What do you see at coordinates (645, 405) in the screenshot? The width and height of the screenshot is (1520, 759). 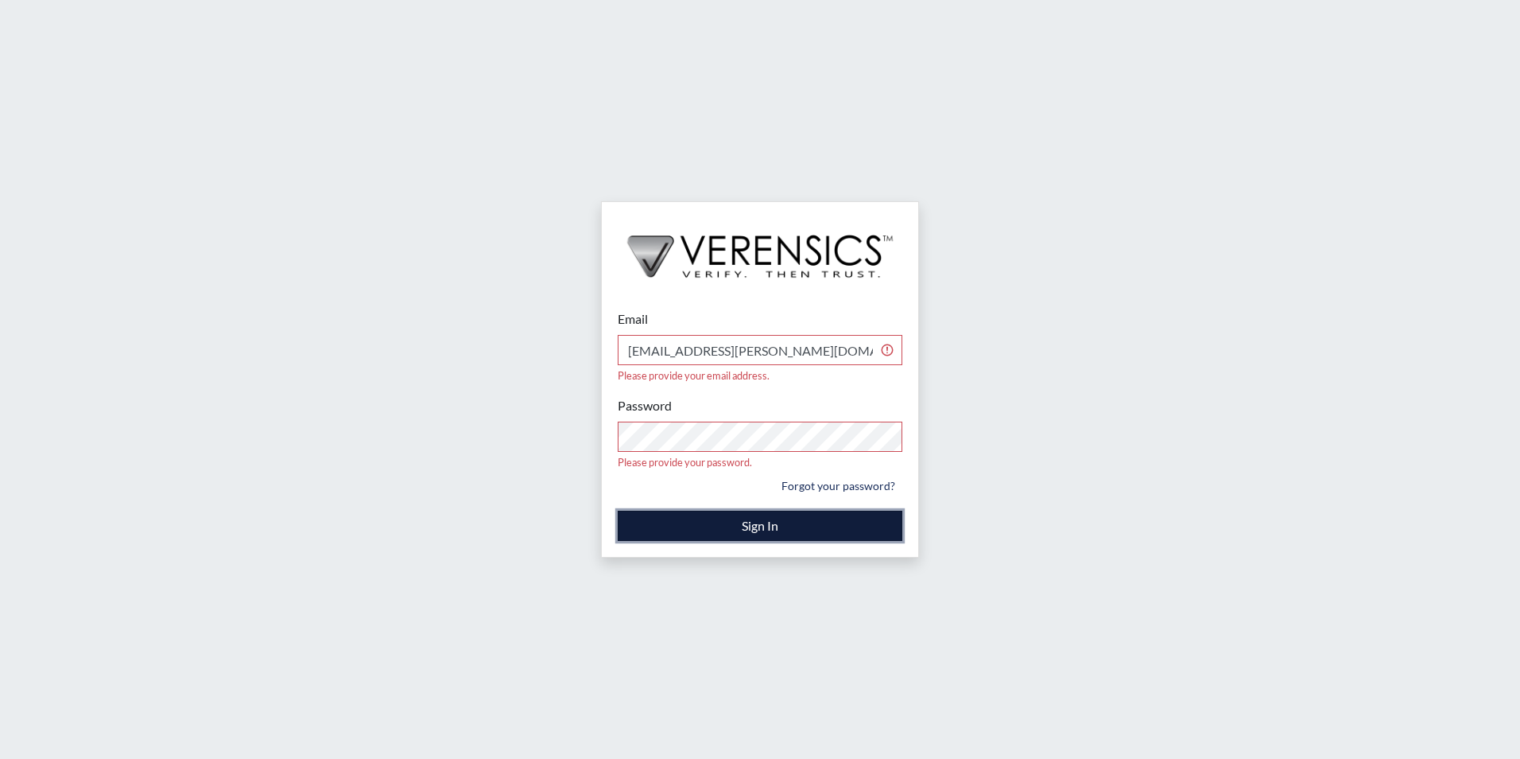 I see `label: Password` at bounding box center [645, 405].